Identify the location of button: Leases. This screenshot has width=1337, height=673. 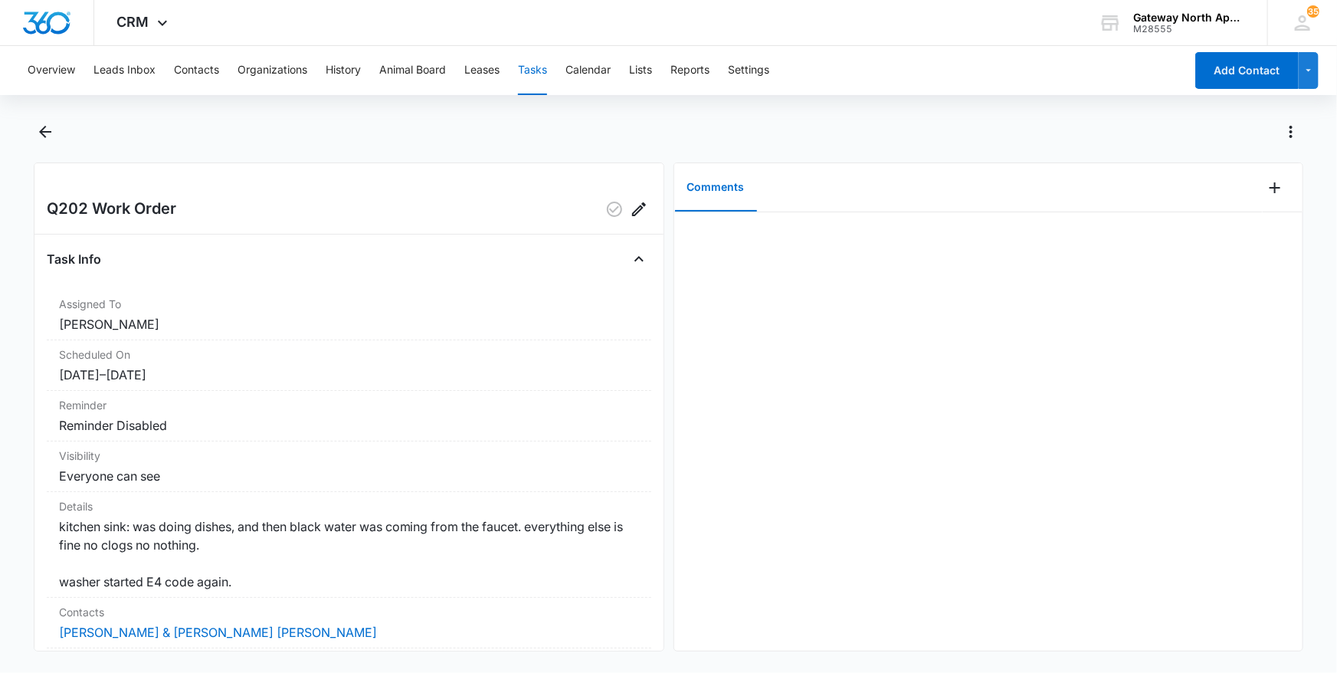
(482, 70).